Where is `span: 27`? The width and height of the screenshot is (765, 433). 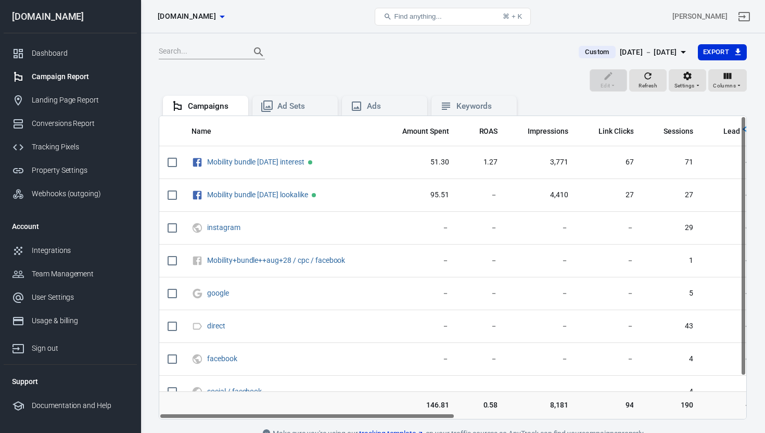 span: 27 is located at coordinates (610, 195).